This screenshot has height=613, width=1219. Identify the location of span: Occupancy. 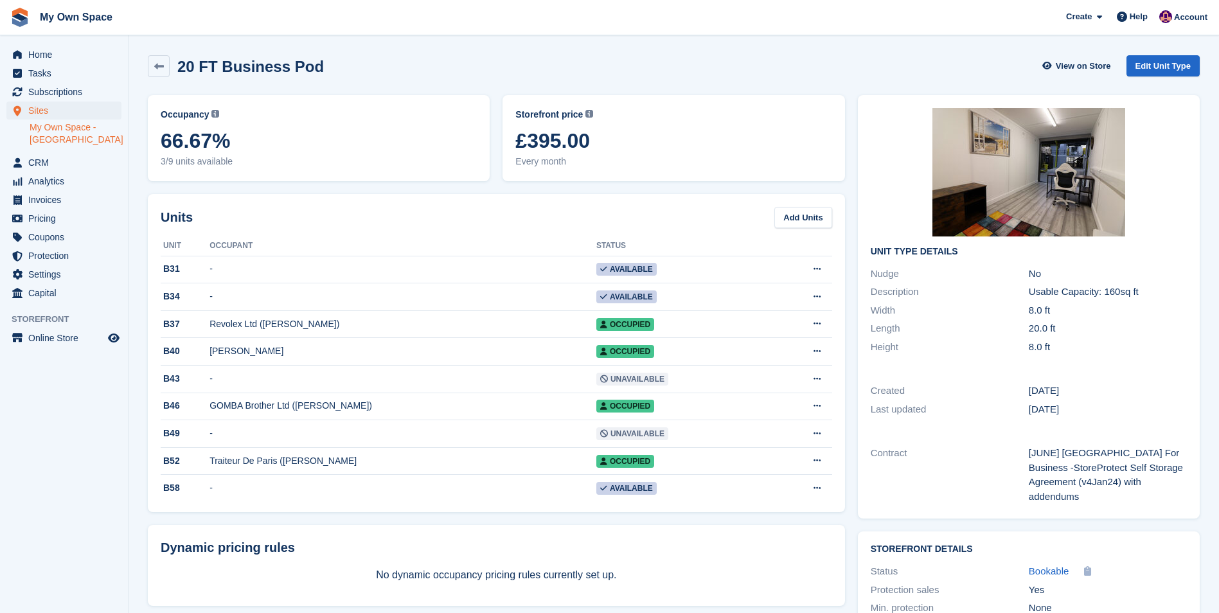
(184, 114).